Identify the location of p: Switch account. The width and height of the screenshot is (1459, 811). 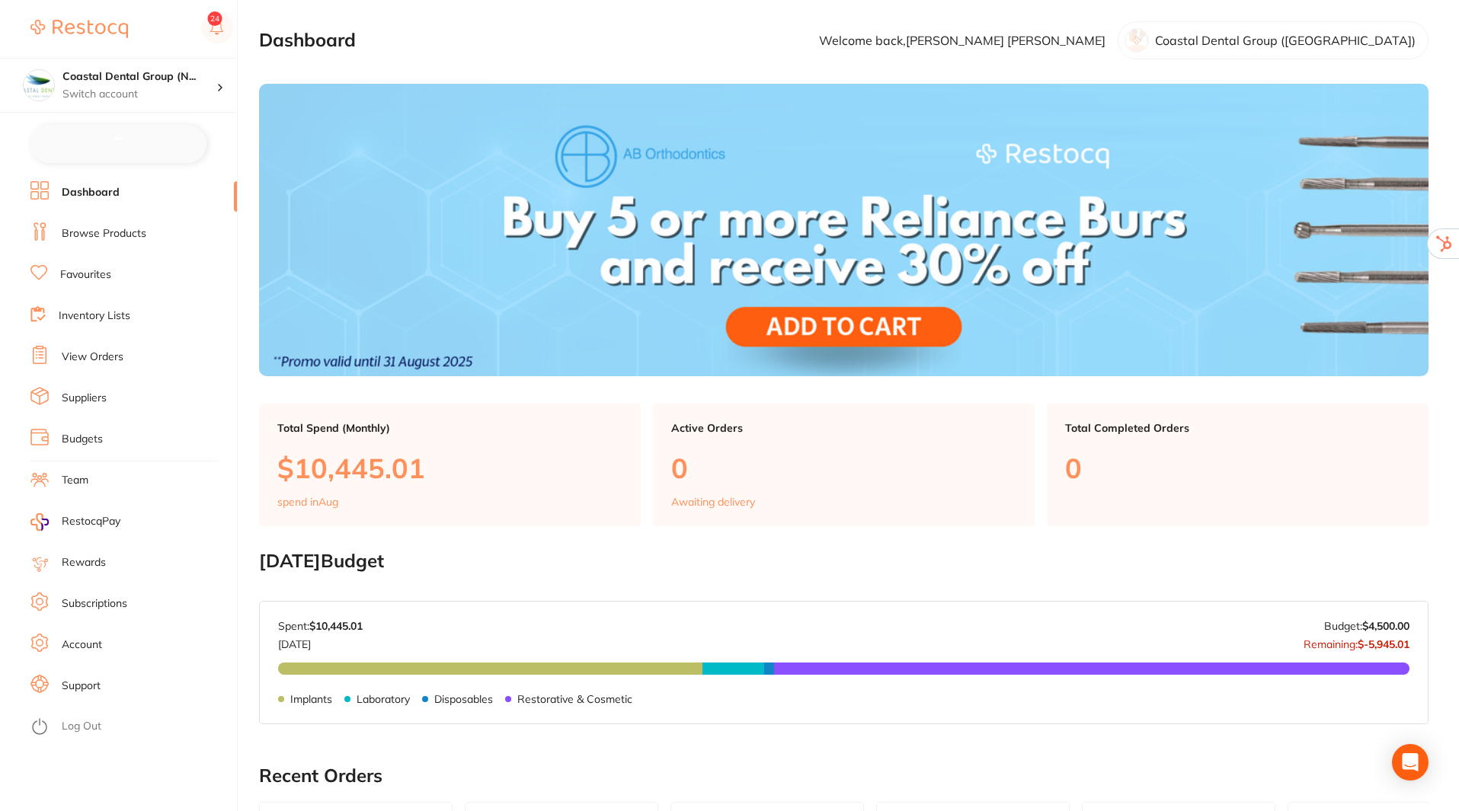
(139, 94).